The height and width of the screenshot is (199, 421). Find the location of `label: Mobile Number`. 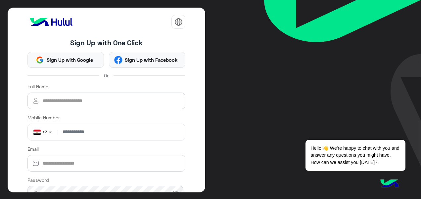

label: Mobile Number is located at coordinates (44, 117).